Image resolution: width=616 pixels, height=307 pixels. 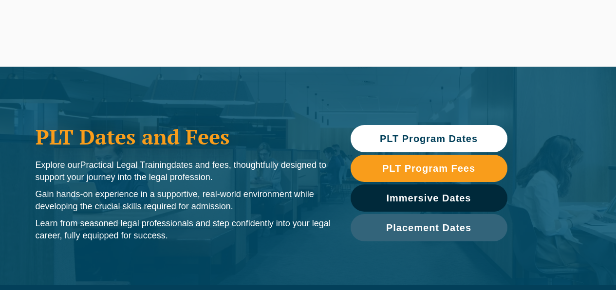 I want to click on span: Placement Dates, so click(x=428, y=228).